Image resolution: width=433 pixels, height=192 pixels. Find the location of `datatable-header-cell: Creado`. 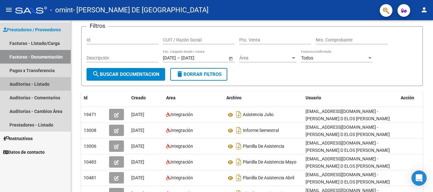

datatable-header-cell: Creado is located at coordinates (146, 98).